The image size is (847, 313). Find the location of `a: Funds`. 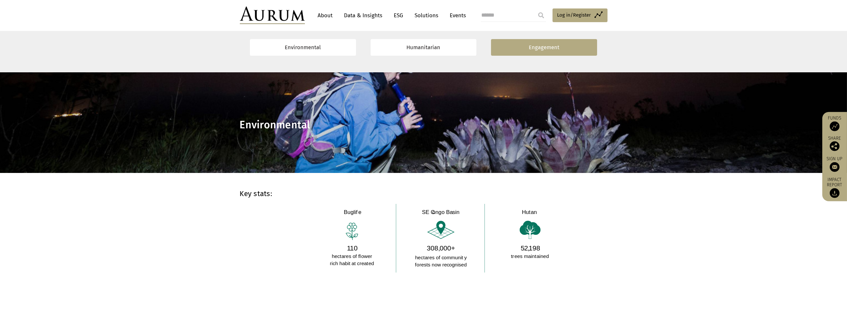

a: Funds is located at coordinates (834, 123).